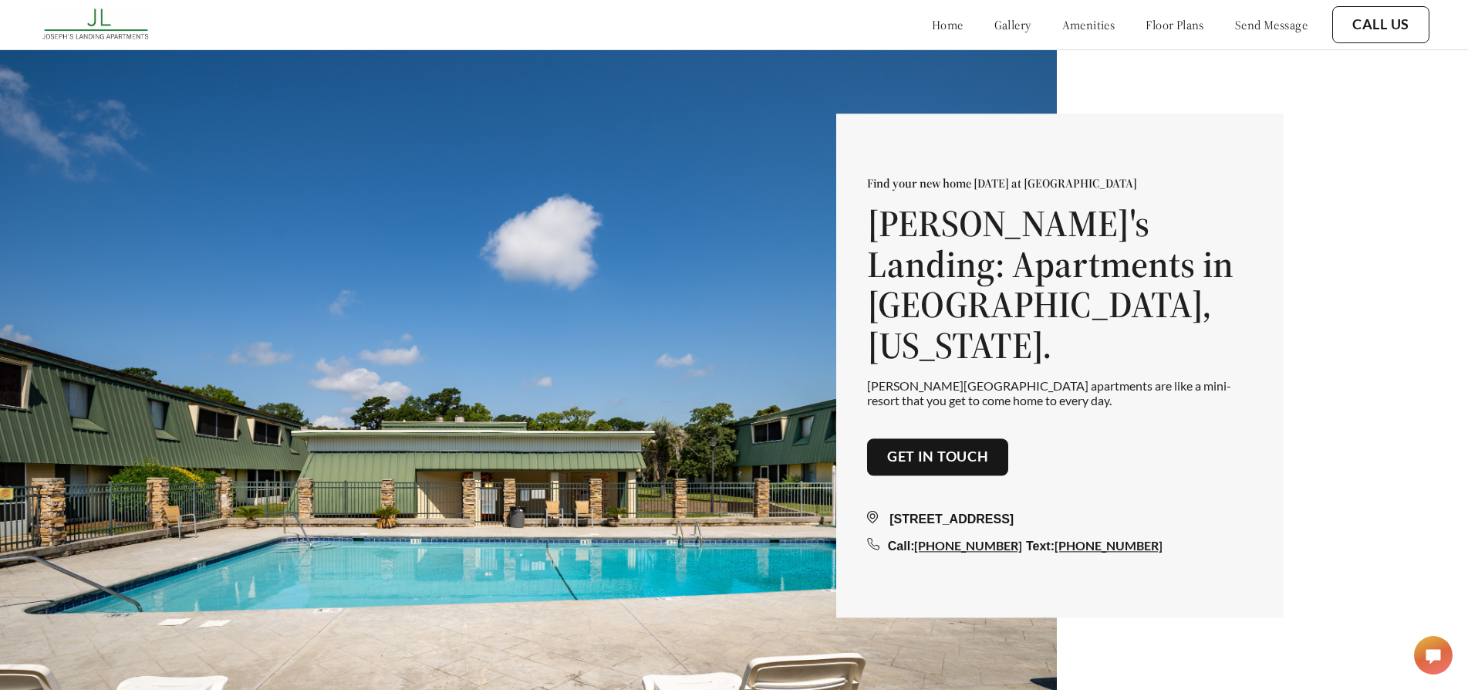 Image resolution: width=1468 pixels, height=690 pixels. Describe the element at coordinates (1013, 25) in the screenshot. I see `a: gallery` at that location.